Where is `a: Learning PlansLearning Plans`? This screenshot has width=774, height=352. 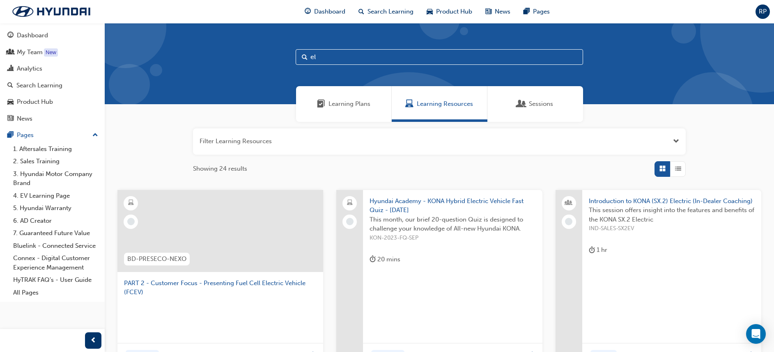 a: Learning PlansLearning Plans is located at coordinates (344, 104).